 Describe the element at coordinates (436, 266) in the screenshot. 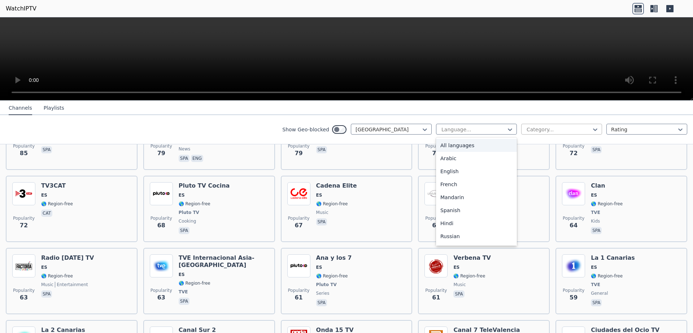

I see `img: Verbena TV` at that location.